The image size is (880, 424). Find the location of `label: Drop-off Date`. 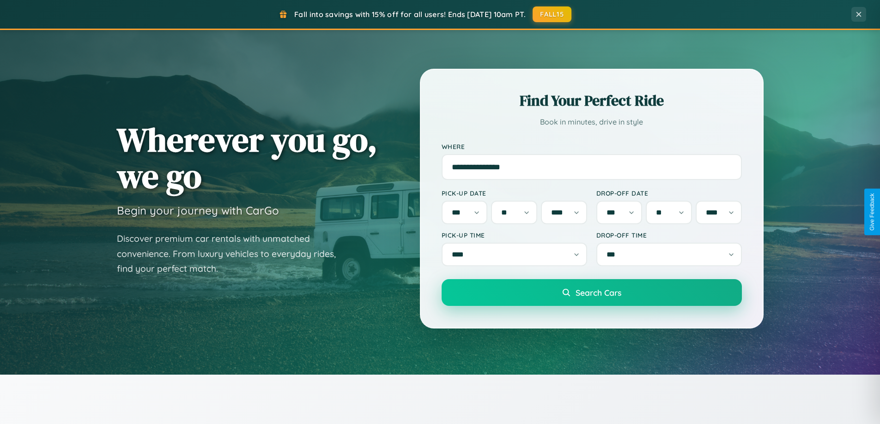

label: Drop-off Date is located at coordinates (669, 193).